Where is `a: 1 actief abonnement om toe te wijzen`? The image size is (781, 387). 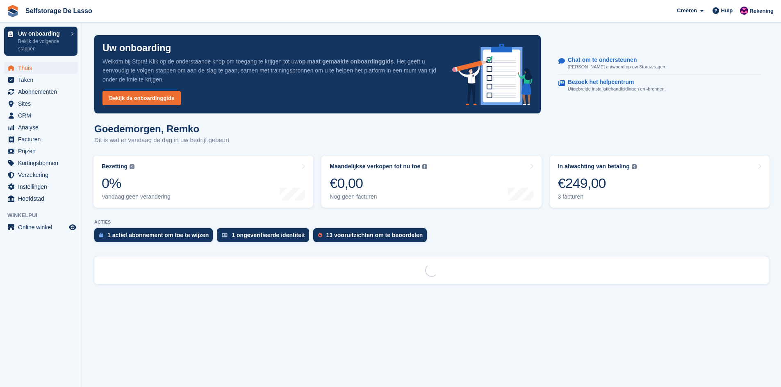 a: 1 actief abonnement om toe te wijzen is located at coordinates (155, 237).